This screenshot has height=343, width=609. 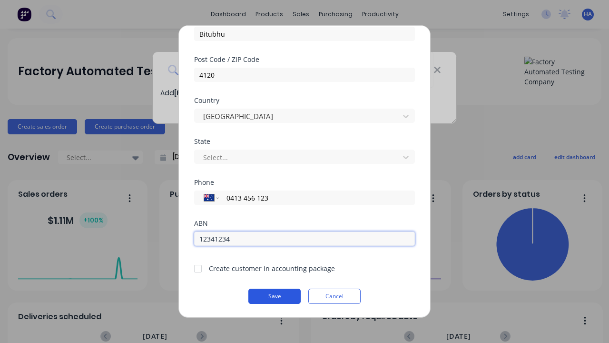 What do you see at coordinates (305, 141) in the screenshot?
I see `div: State` at bounding box center [305, 141].